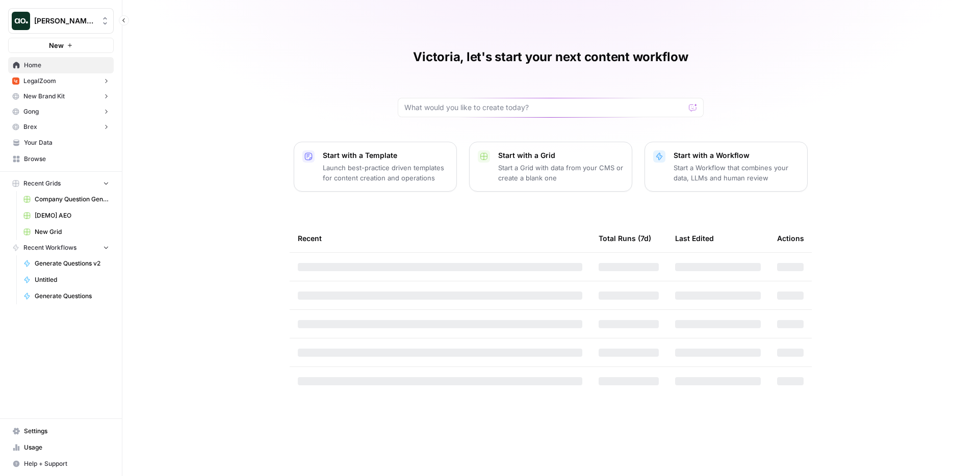 Image resolution: width=979 pixels, height=476 pixels. I want to click on button: Start with a GridStart a Grid with data from your CMS or create a blank one, so click(551, 167).